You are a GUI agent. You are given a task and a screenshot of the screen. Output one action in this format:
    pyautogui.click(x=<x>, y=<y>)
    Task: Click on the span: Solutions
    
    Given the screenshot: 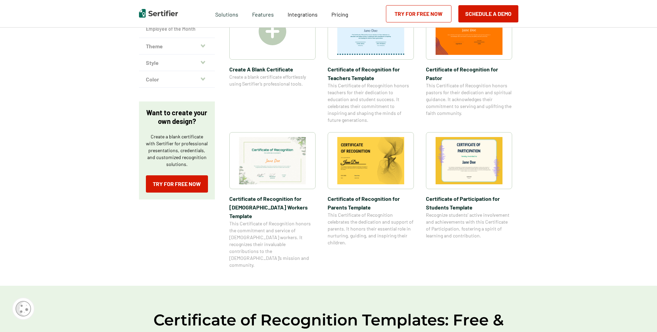 What is the action you would take?
    pyautogui.click(x=226, y=13)
    